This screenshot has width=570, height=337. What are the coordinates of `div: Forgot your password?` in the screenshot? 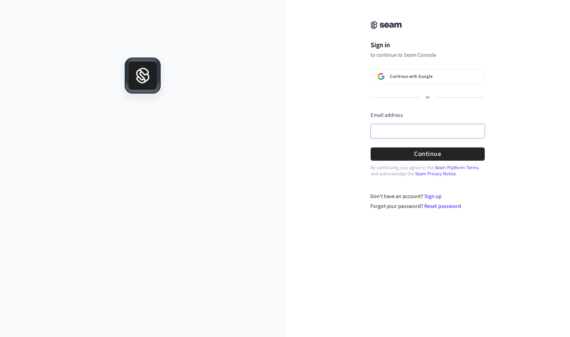 It's located at (427, 206).